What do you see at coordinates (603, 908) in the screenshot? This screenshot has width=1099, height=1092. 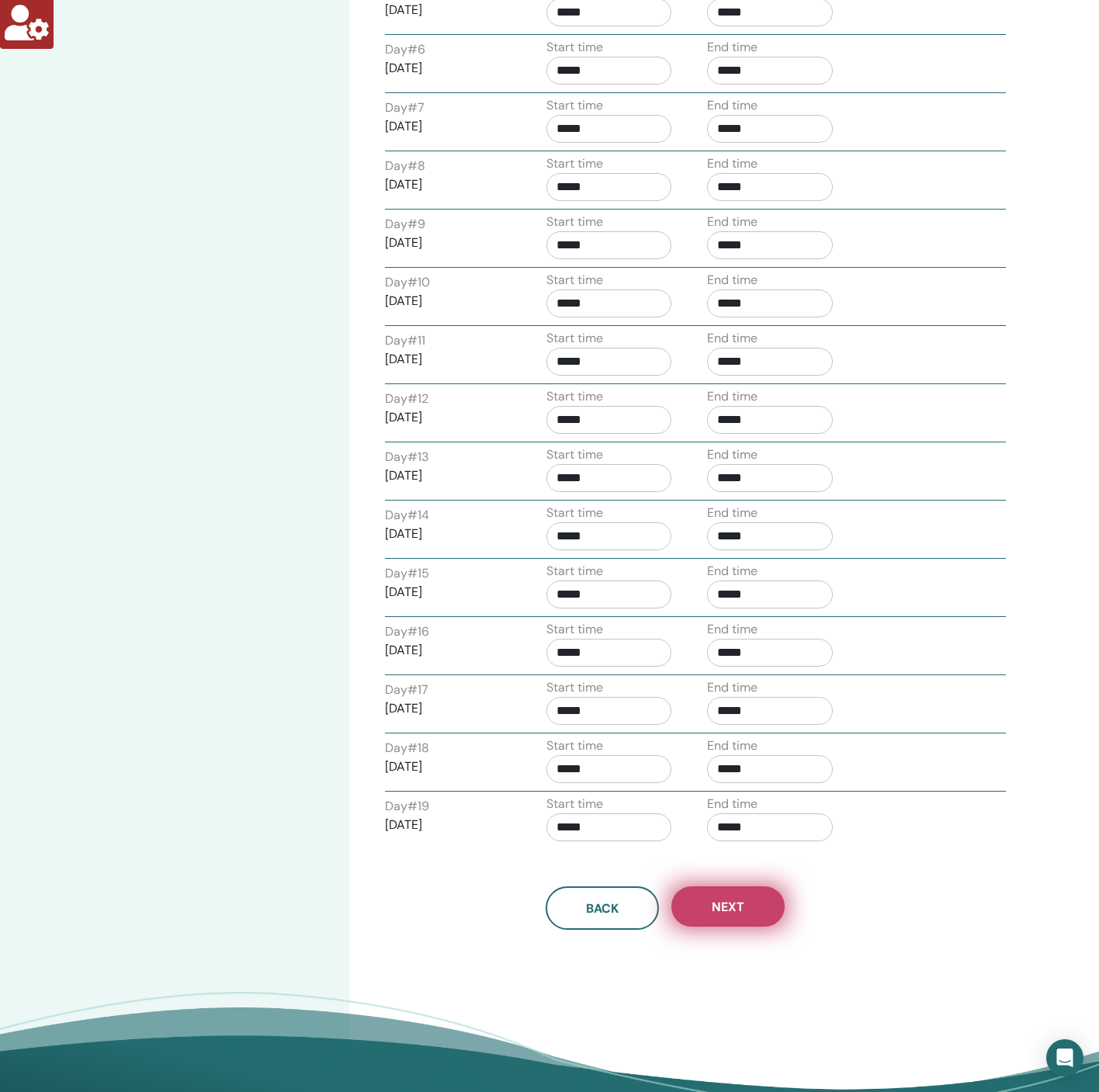 I see `span: Back` at bounding box center [603, 908].